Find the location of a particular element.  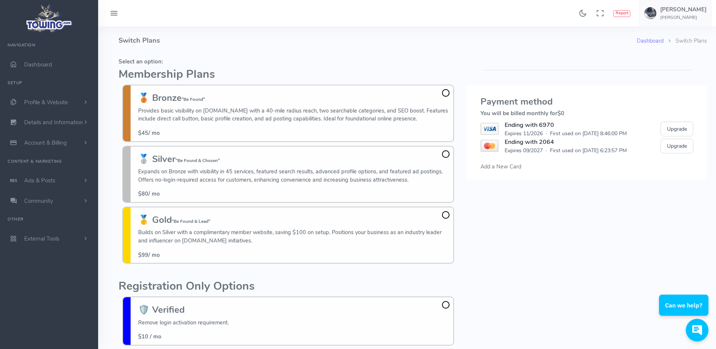

h5: You will be billed monthly for is located at coordinates (587, 113).